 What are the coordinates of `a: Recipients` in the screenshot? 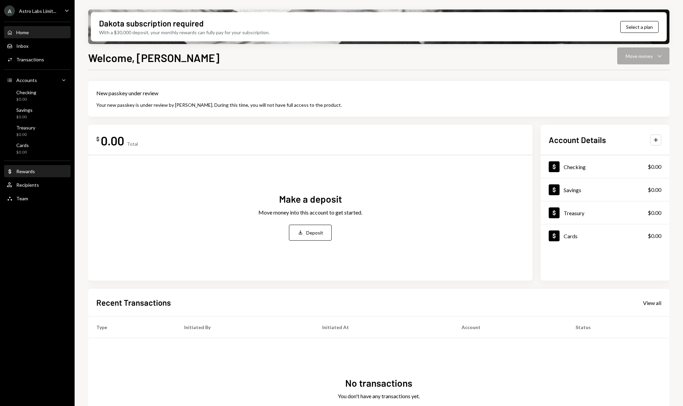 It's located at (37, 185).